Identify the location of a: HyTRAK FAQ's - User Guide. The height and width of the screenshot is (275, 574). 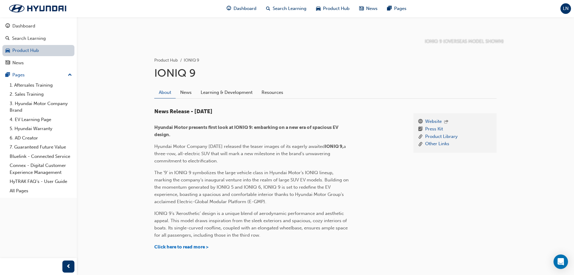
(41, 181).